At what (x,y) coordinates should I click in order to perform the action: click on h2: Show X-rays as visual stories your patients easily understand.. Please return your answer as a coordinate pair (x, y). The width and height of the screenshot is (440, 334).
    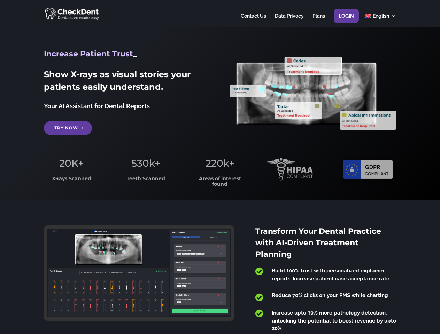
    Looking at the image, I should click on (127, 82).